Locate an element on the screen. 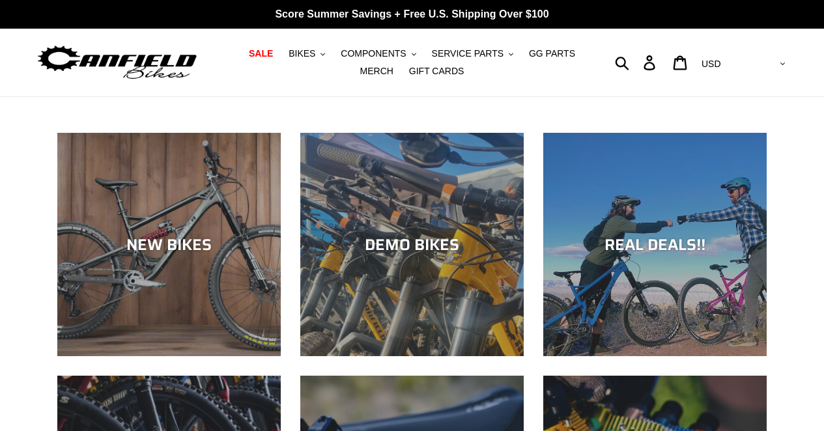 The height and width of the screenshot is (431, 824). button: SERVICE PARTS is located at coordinates (472, 53).